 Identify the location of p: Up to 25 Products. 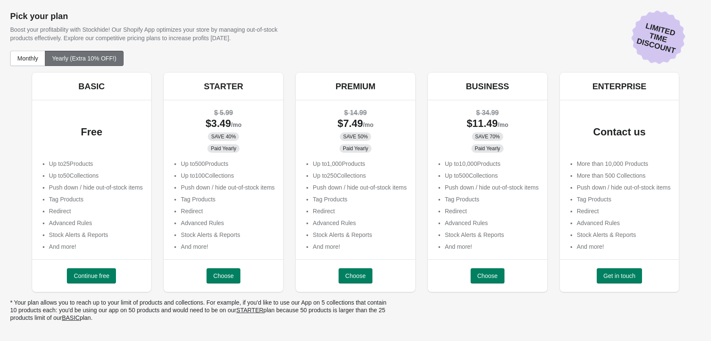
(96, 164).